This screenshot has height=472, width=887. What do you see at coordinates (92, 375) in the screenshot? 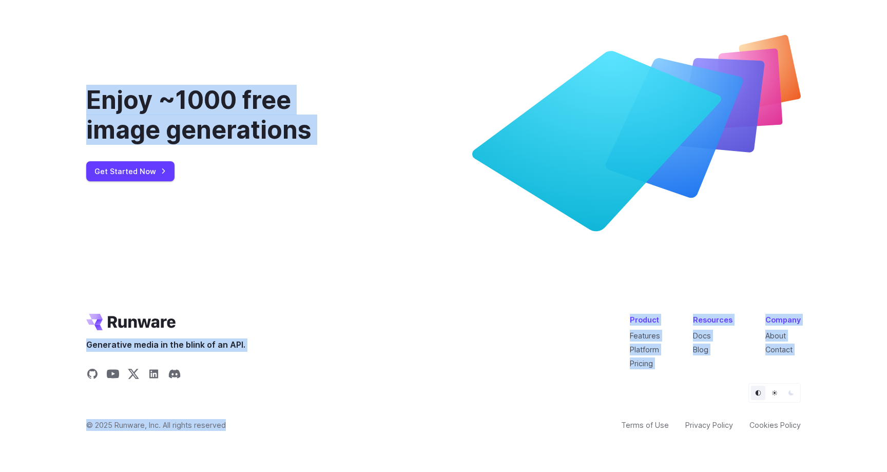
I see `a: Share on GitHub` at bounding box center [92, 375].